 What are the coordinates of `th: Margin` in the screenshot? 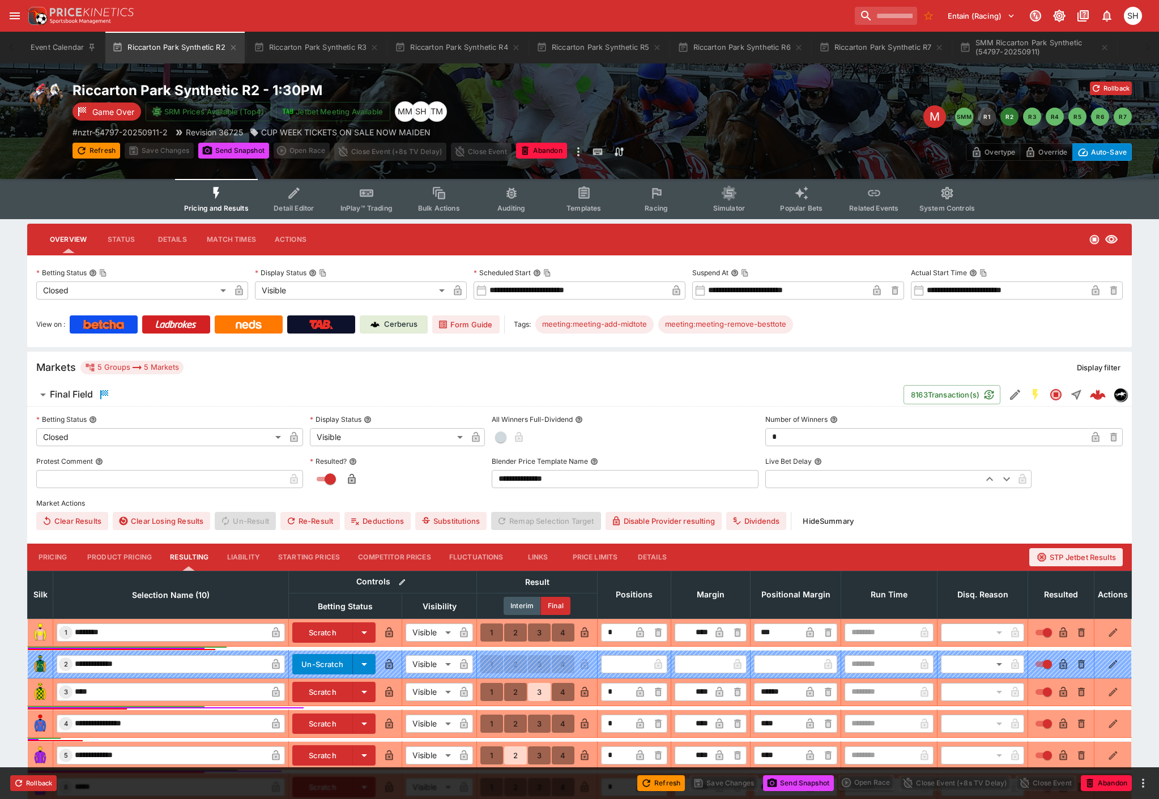 It's located at (711, 595).